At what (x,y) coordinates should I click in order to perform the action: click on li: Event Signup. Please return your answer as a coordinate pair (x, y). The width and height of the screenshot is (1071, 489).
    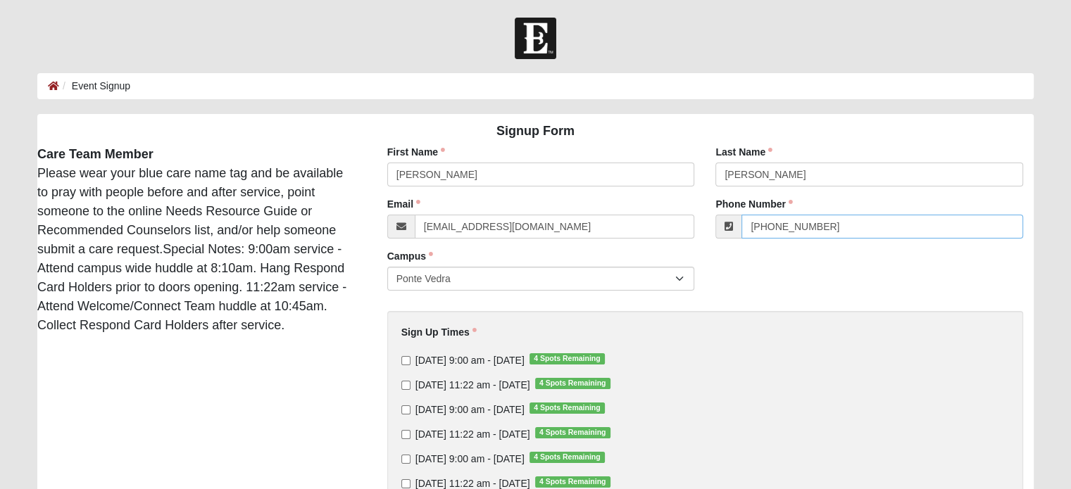
    Looking at the image, I should click on (94, 86).